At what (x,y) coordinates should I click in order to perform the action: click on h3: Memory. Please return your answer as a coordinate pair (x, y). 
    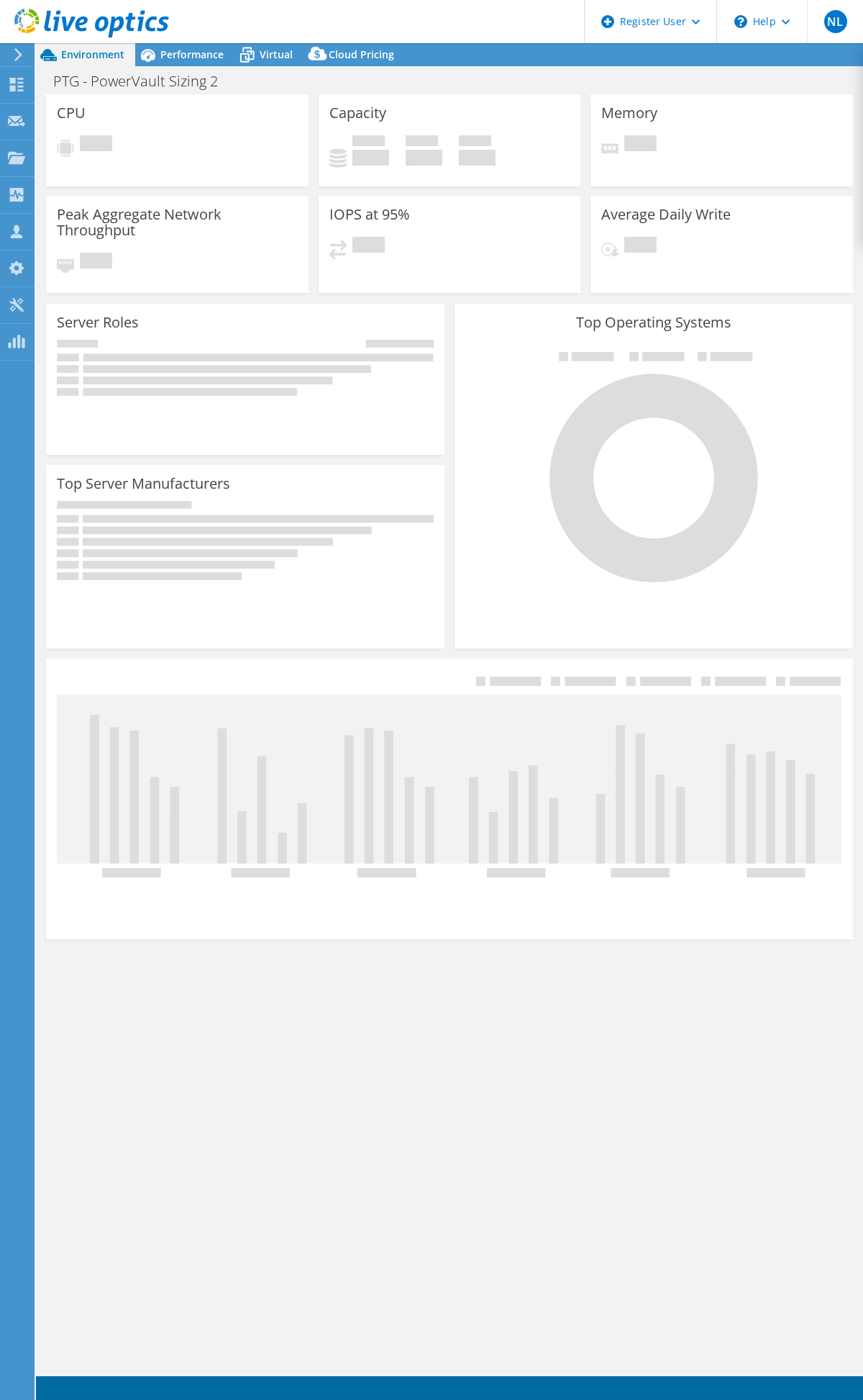
    Looking at the image, I should click on (630, 113).